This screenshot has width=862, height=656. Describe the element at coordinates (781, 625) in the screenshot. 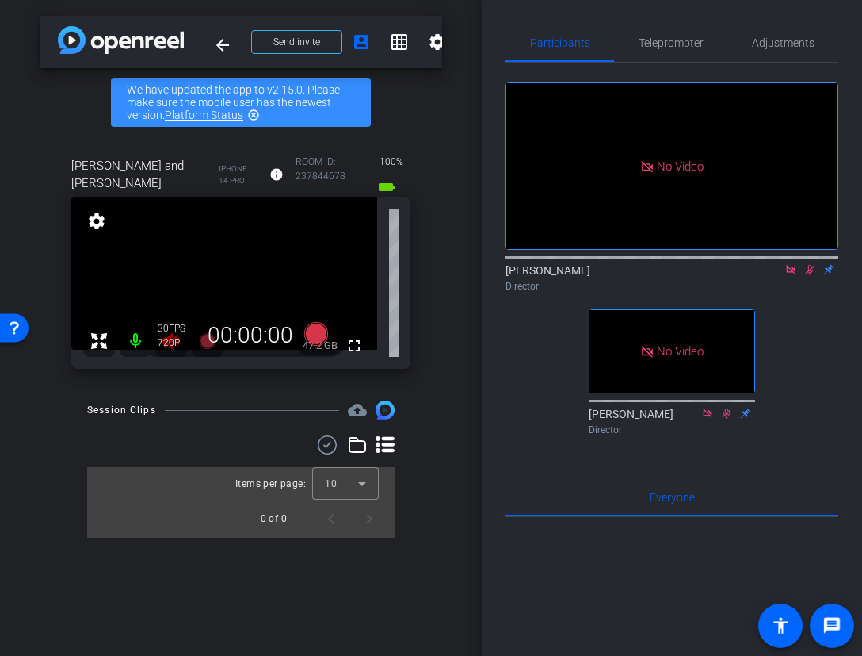

I see `mat-icon: accessibility` at that location.